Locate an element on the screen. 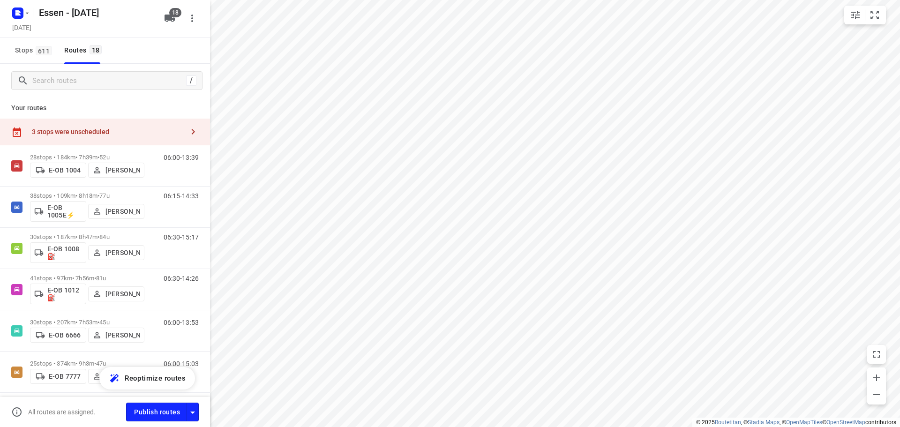  a: OpenMapTiles is located at coordinates (804, 422).